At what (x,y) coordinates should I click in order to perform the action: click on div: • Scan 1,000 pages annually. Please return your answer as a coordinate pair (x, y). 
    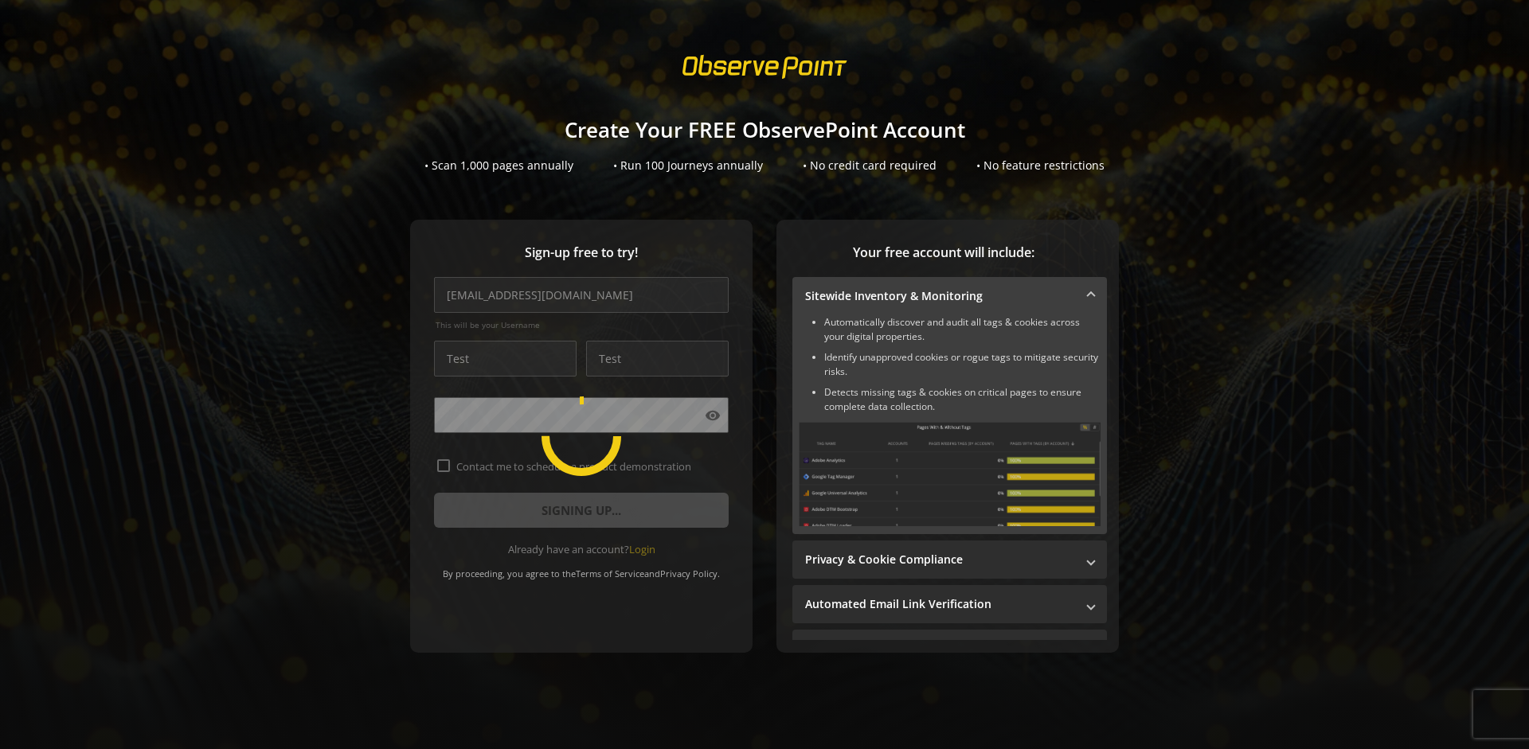
    Looking at the image, I should click on (498, 166).